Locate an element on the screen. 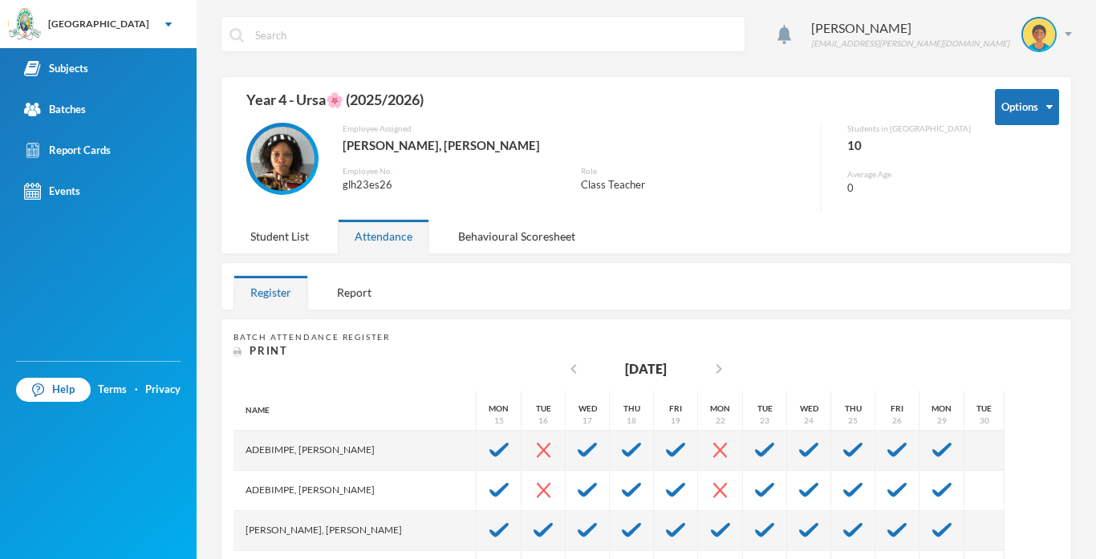  button: Options is located at coordinates (1027, 107).